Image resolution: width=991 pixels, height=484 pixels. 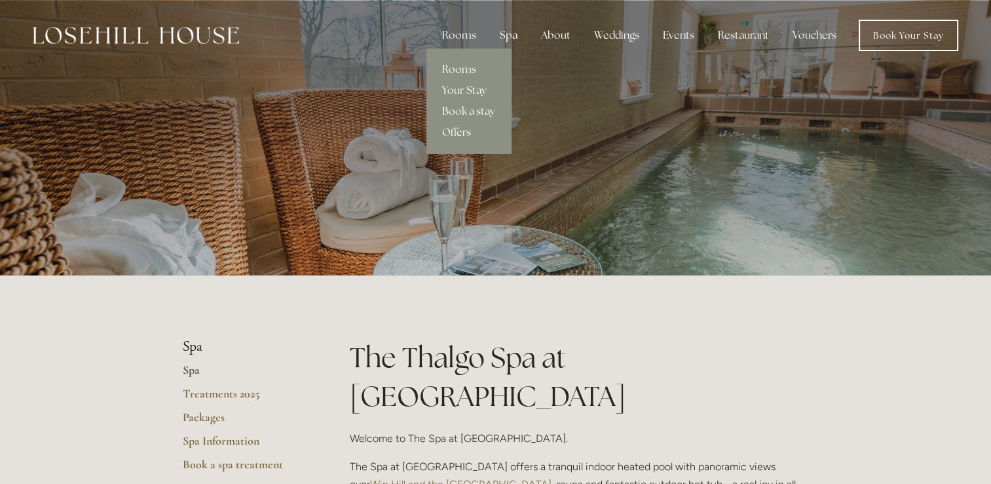 What do you see at coordinates (245, 469) in the screenshot?
I see `a: Book a spa treatment` at bounding box center [245, 469].